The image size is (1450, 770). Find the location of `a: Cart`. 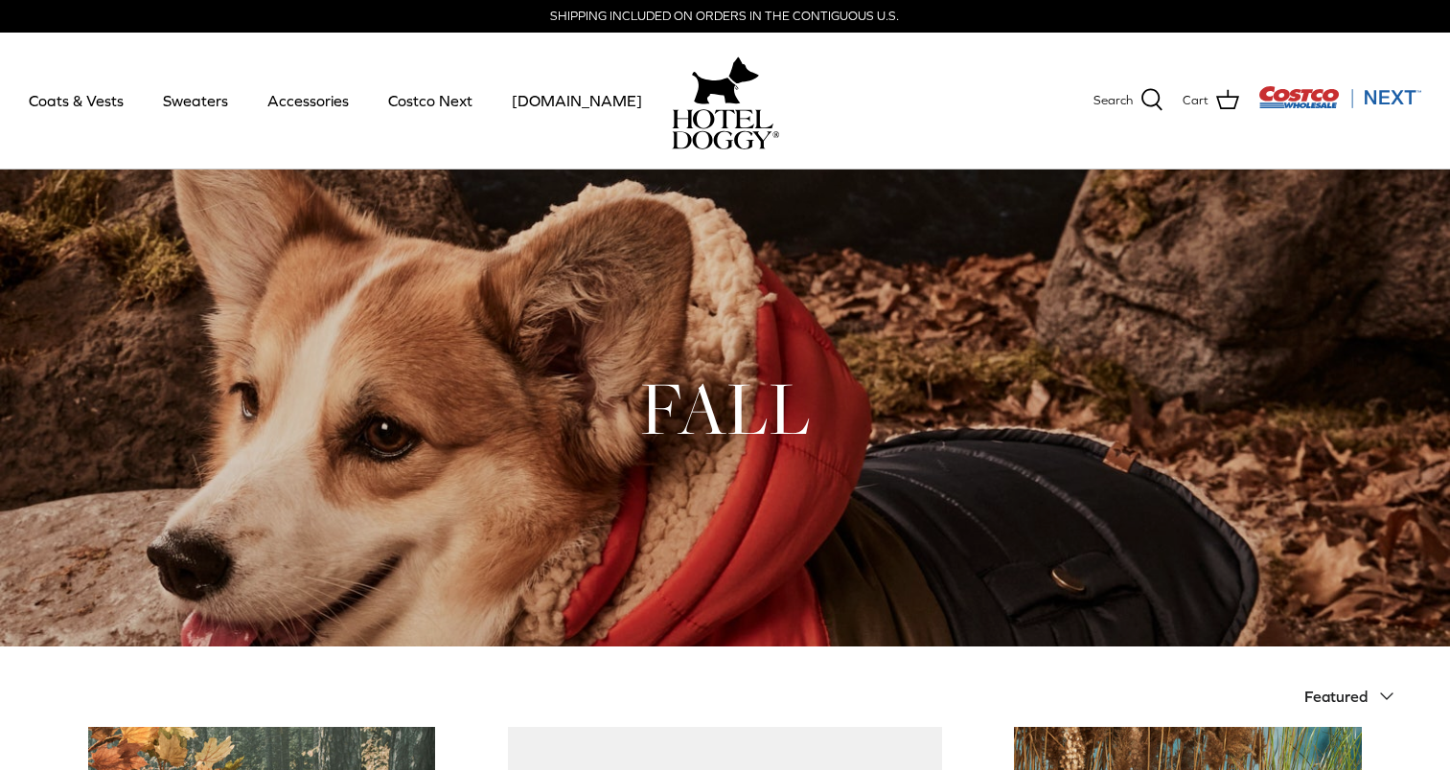

a: Cart is located at coordinates (1210, 101).